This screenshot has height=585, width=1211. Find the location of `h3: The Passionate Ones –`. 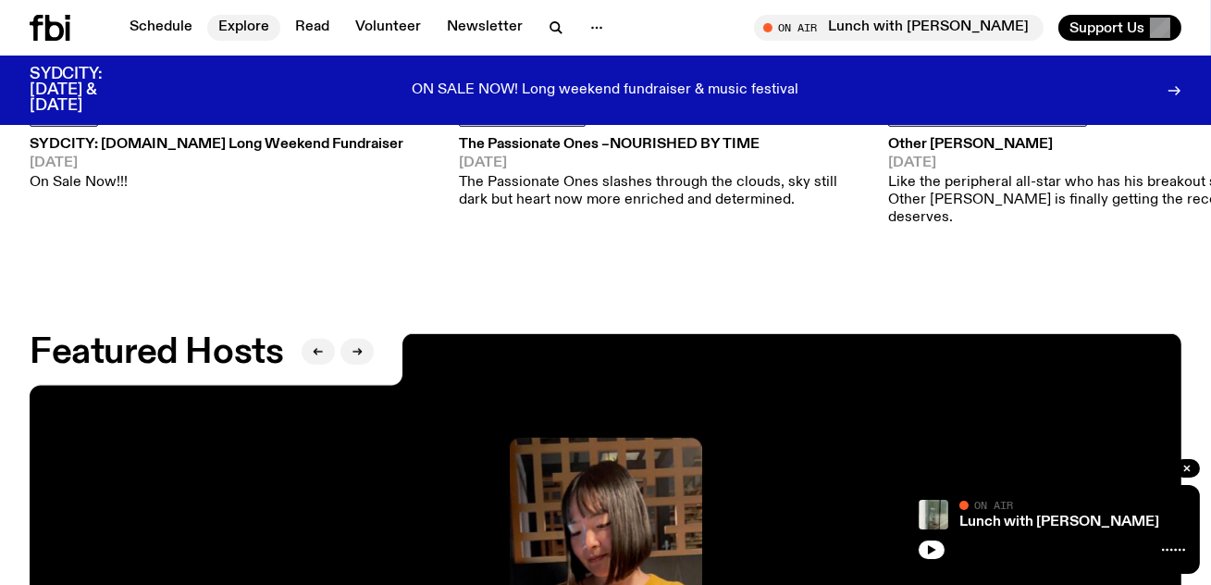

h3: The Passionate Ones – is located at coordinates (664, 144).